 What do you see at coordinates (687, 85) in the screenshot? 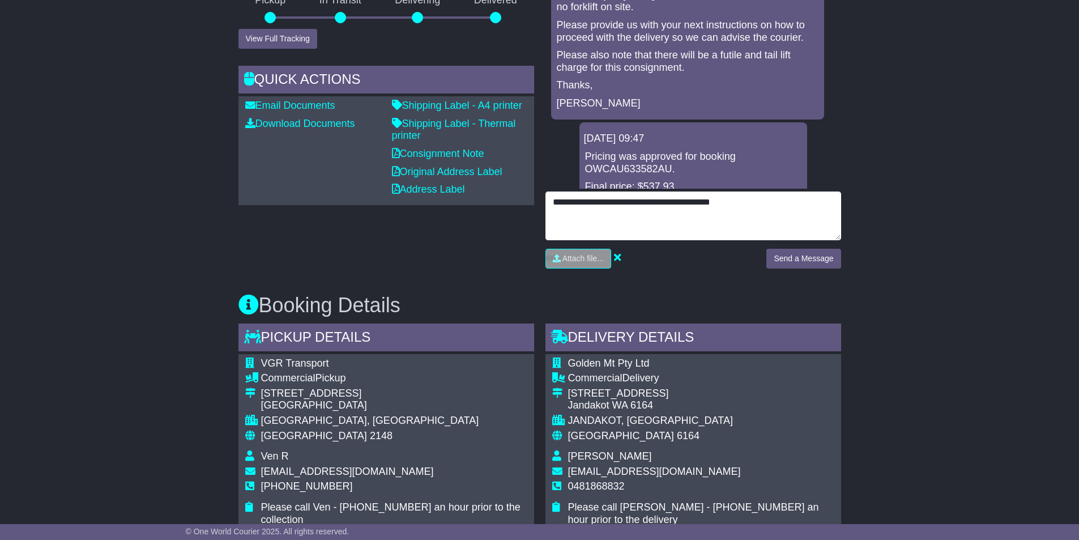
I see `p: Thanks,` at bounding box center [687, 85].